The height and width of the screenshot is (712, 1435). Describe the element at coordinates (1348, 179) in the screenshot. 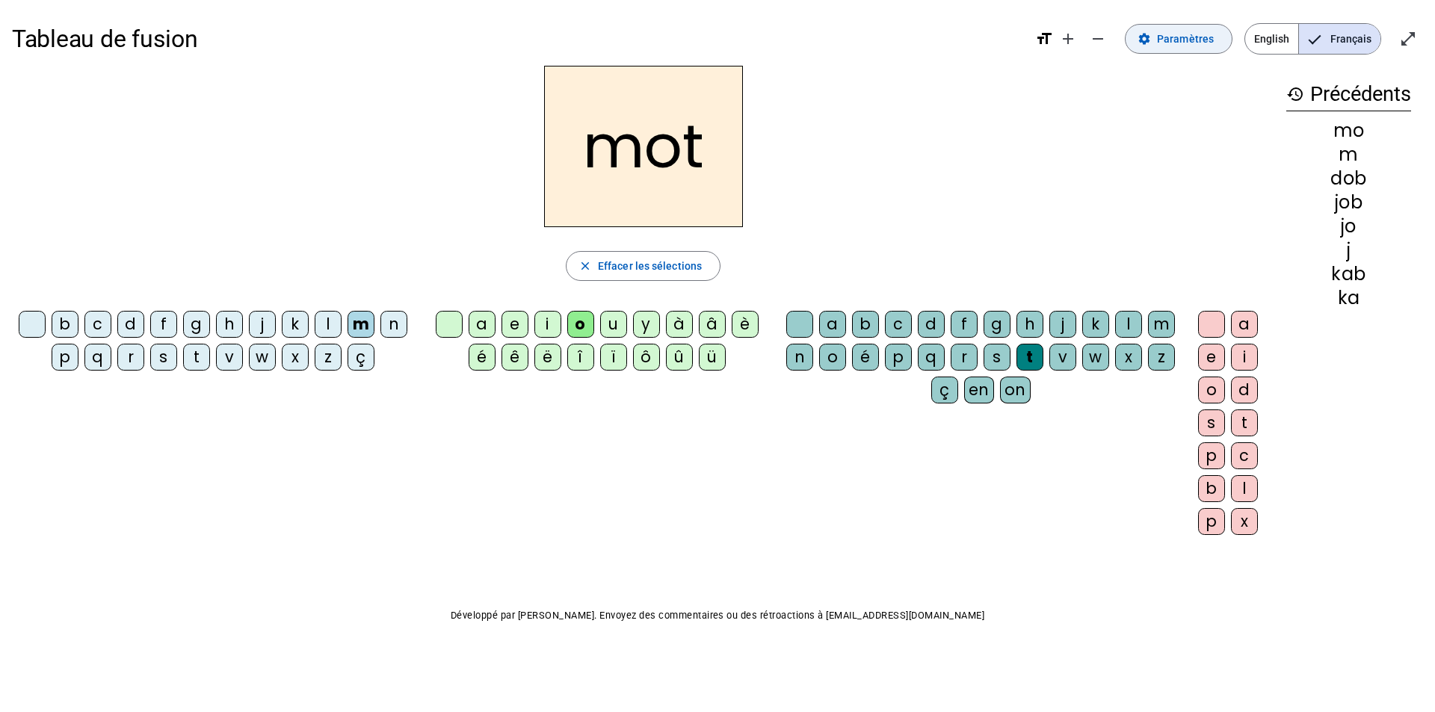

I see `div: dob` at that location.